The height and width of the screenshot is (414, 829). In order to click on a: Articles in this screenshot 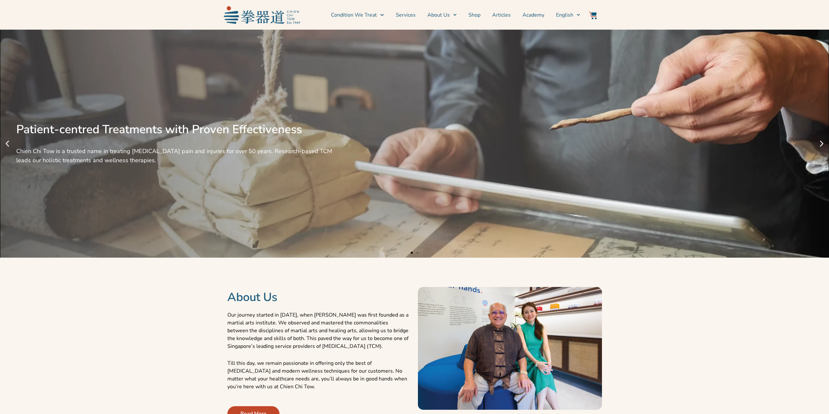, I will do `click(501, 15)`.